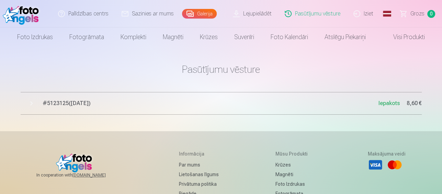 The width and height of the screenshot is (442, 194). I want to click on a: Fotogrāmata, so click(86, 37).